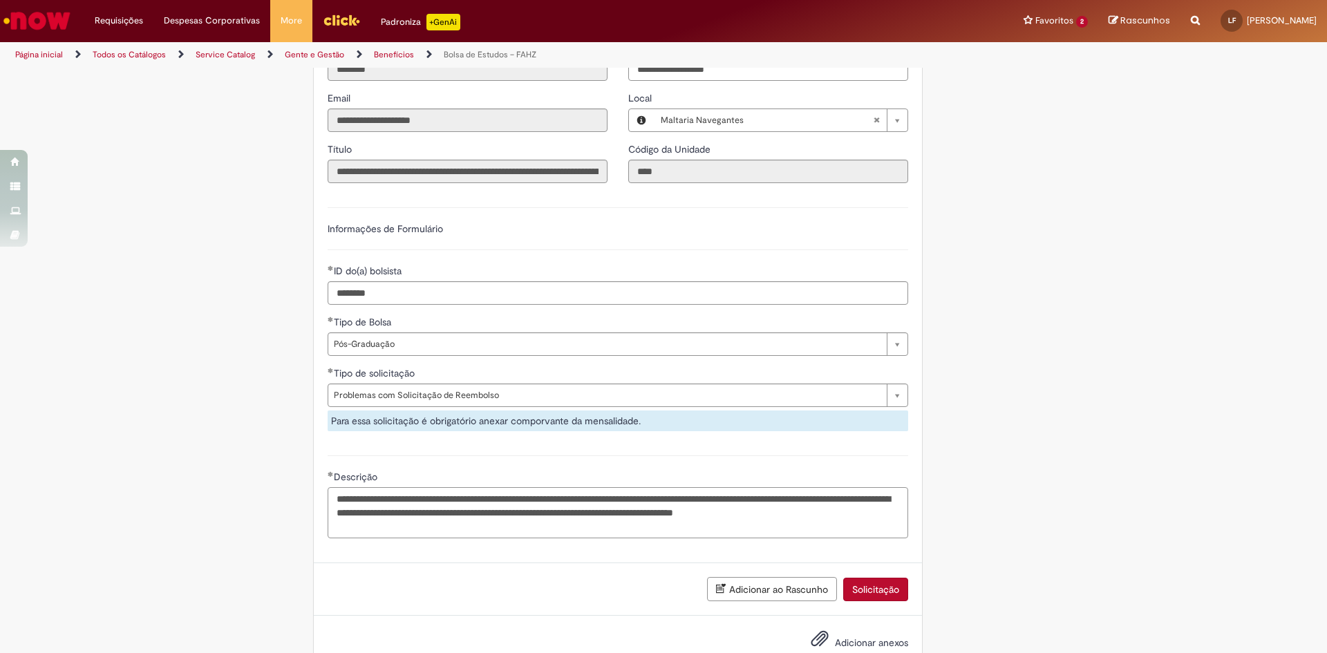 The height and width of the screenshot is (653, 1327). What do you see at coordinates (607, 395) in the screenshot?
I see `span: Problemas com Solicitação de Reembolso` at bounding box center [607, 395].